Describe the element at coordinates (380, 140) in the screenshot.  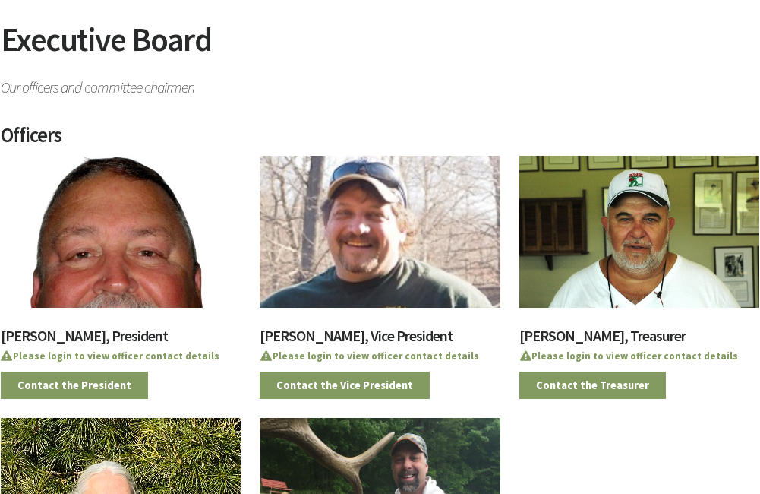
I see `h2: Officers` at that location.